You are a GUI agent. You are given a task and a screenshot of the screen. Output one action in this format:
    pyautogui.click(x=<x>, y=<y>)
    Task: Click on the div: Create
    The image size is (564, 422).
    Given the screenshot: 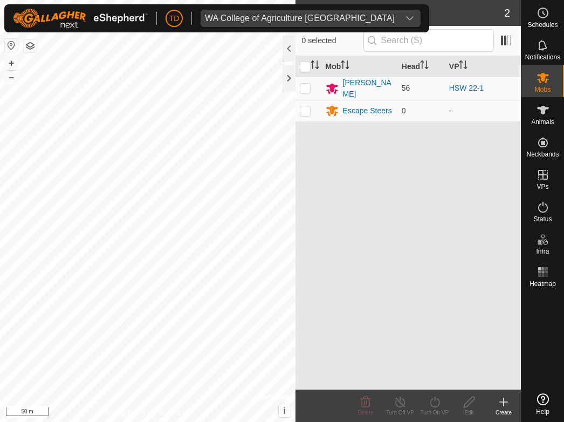 What is the action you would take?
    pyautogui.click(x=504, y=412)
    